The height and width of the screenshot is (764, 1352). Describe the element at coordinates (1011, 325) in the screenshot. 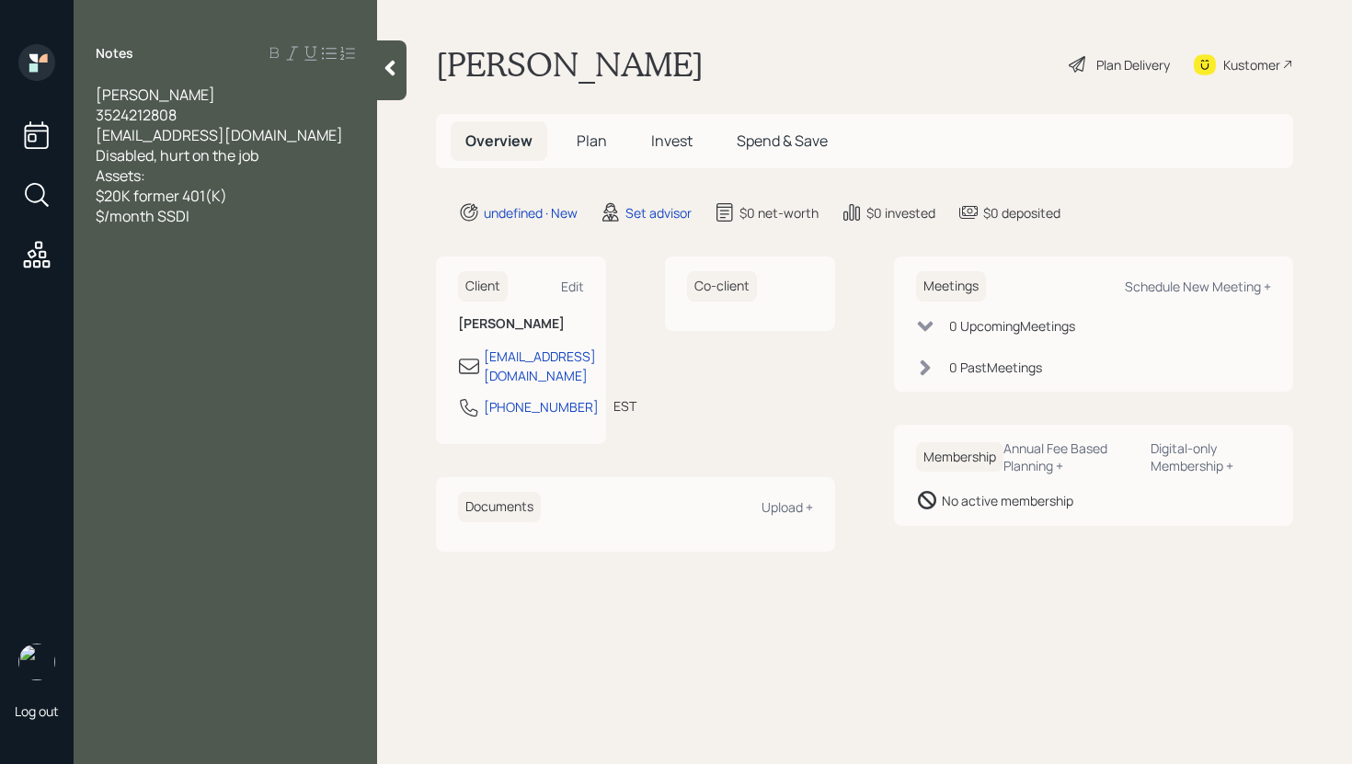

I see `div: 0 Upcoming Meeting s` at that location.